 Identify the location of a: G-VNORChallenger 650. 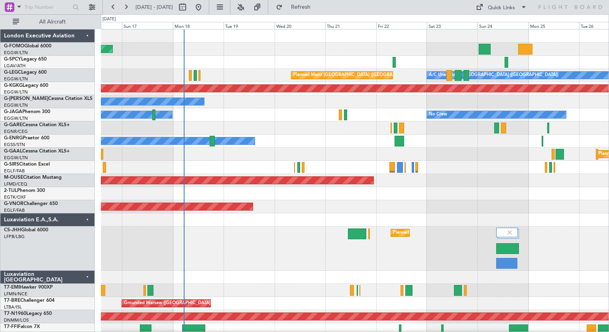
(31, 204).